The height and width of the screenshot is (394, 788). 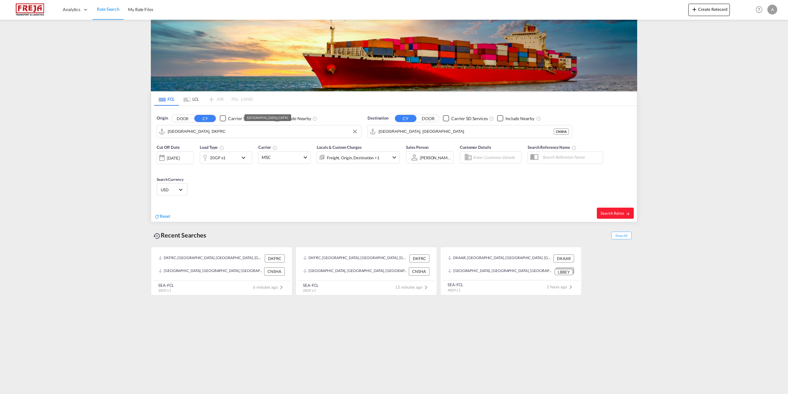 I want to click on span: Reset, so click(x=165, y=216).